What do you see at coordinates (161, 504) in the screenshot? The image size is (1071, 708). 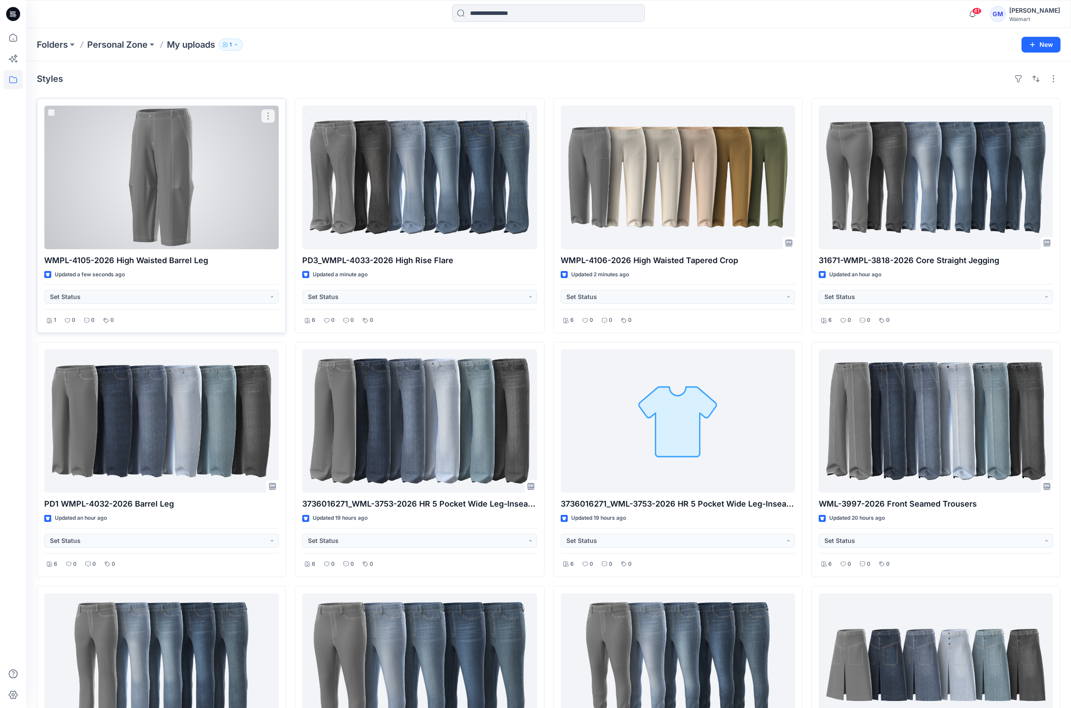 I see `p: PD1 WMPL-4032-2026 Barrel Leg` at bounding box center [161, 504].